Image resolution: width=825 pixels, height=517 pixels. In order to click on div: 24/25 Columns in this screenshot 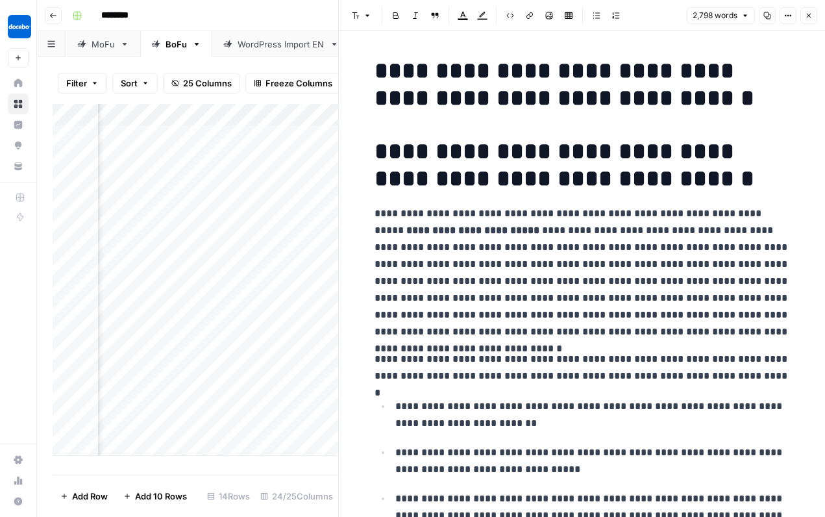, I will do `click(297, 496)`.